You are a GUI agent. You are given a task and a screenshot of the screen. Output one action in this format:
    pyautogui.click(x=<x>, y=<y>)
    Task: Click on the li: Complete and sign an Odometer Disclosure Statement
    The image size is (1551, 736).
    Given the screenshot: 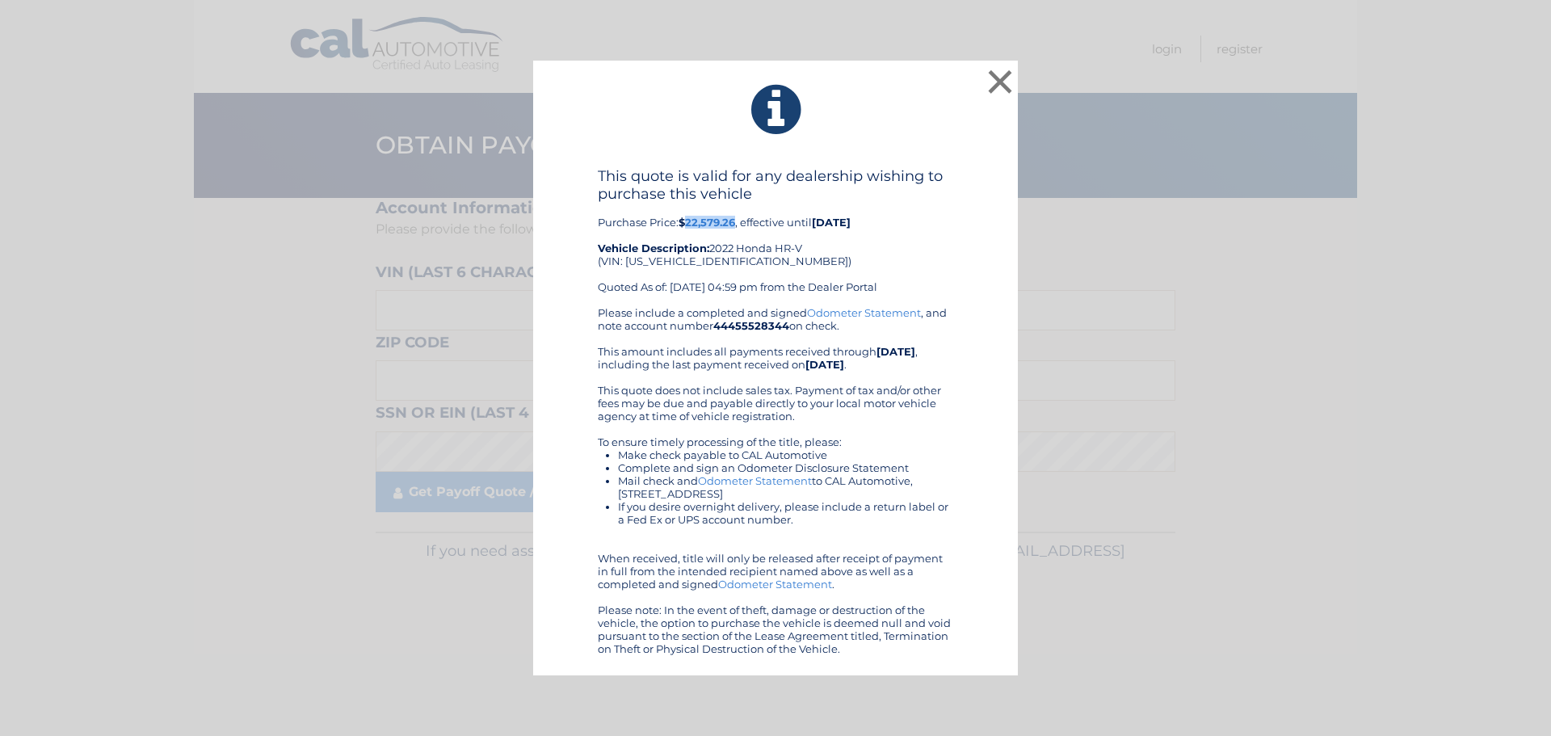 What is the action you would take?
    pyautogui.click(x=785, y=468)
    